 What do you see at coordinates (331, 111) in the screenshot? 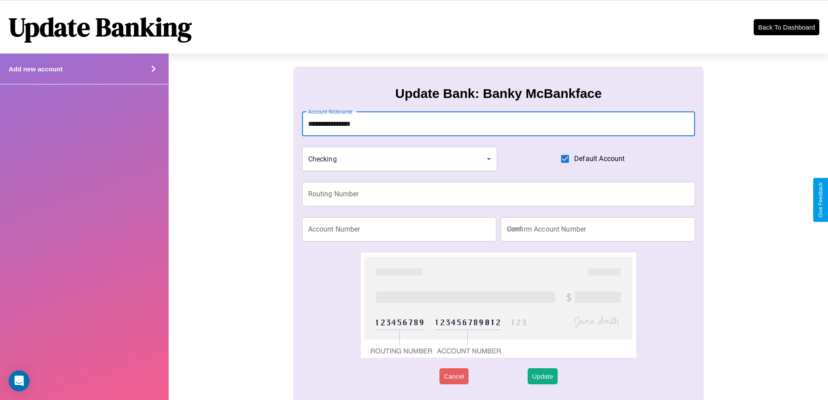
I see `label: Account Nickname` at bounding box center [331, 111].